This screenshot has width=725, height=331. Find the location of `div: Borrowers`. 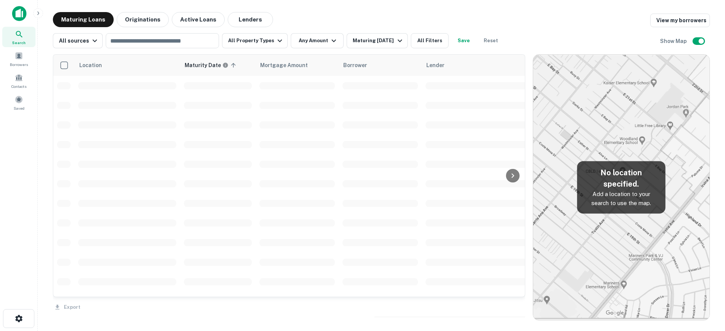

div: Borrowers is located at coordinates (19, 59).